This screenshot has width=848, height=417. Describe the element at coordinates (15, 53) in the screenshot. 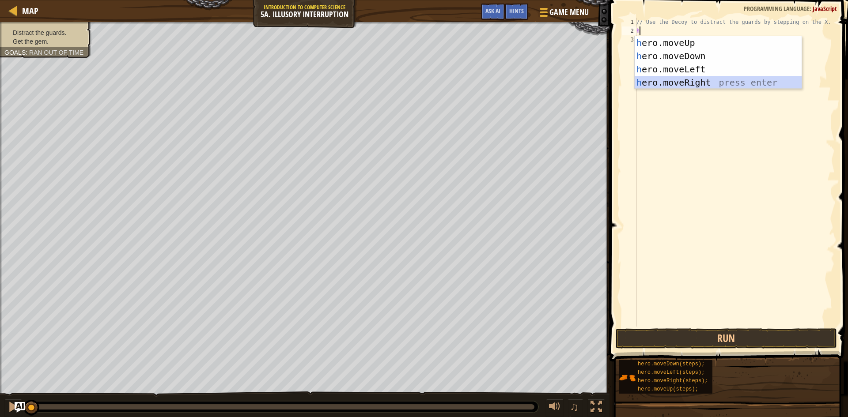

I see `span: Goals` at that location.